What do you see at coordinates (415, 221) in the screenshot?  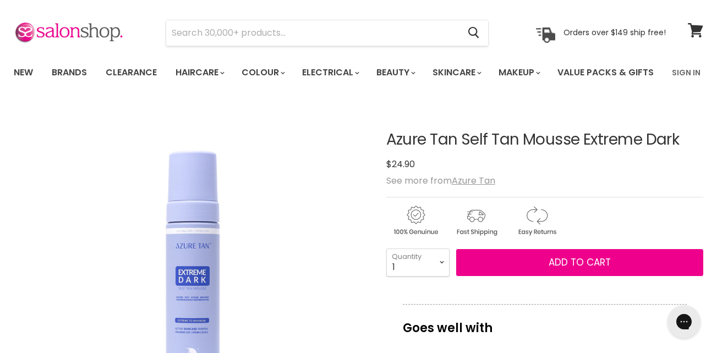 I see `img: genuine.gif` at bounding box center [415, 221].